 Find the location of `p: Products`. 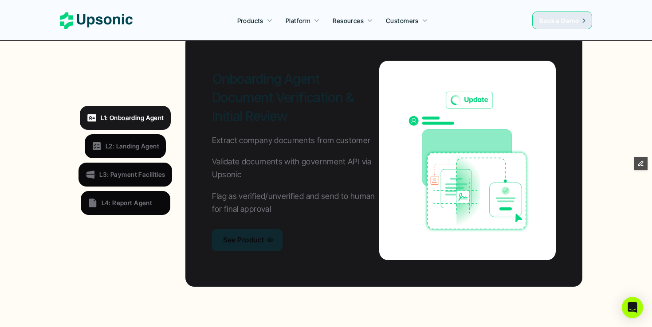

p: Products is located at coordinates (250, 20).